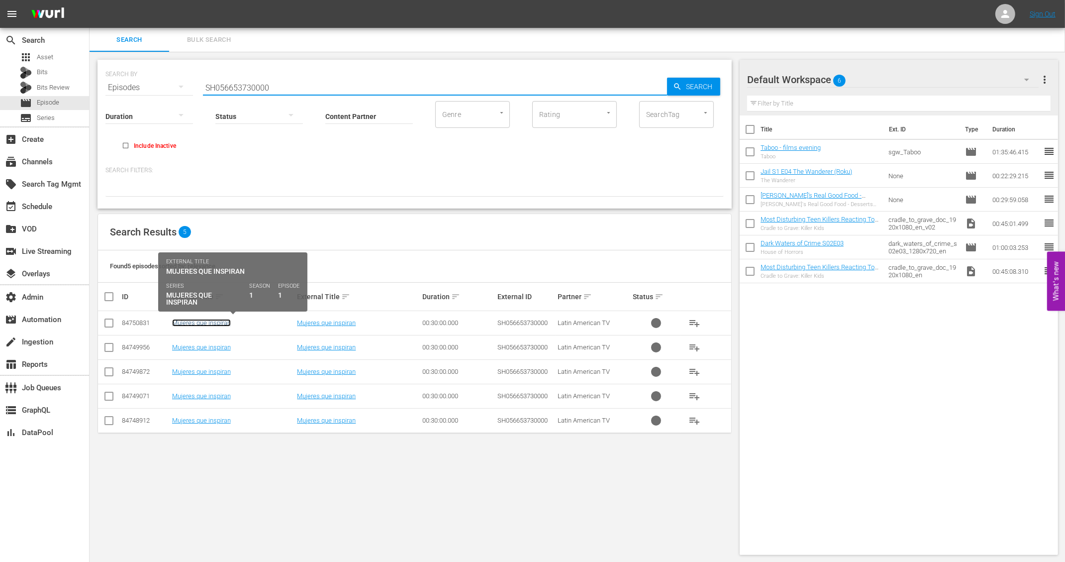 The width and height of the screenshot is (1065, 562). I want to click on td: 01:35:46.415, so click(1016, 152).